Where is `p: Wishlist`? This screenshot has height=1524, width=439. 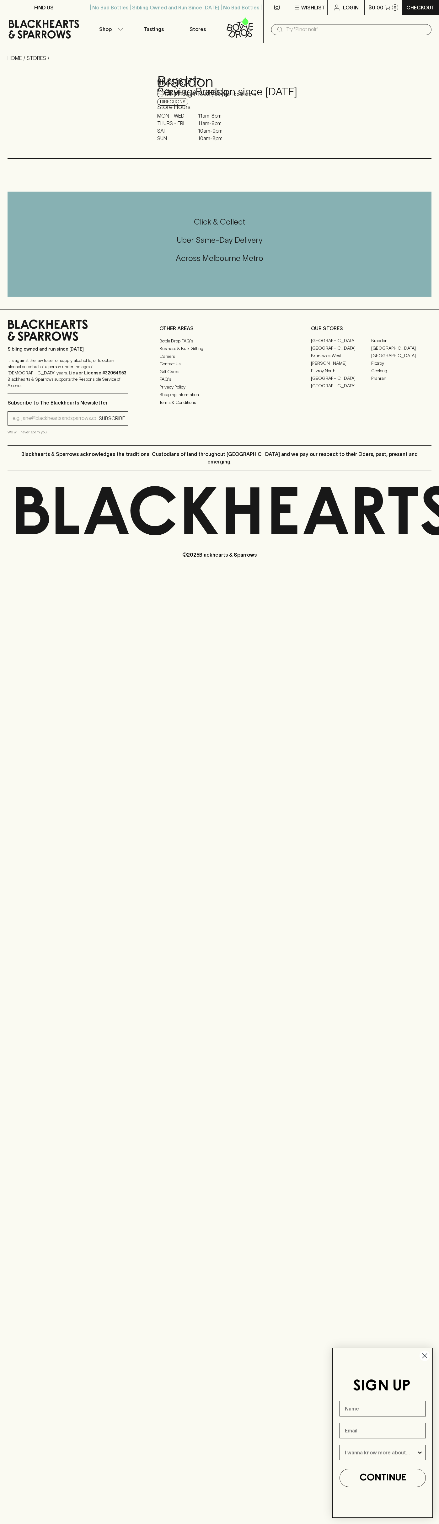 p: Wishlist is located at coordinates (313, 8).